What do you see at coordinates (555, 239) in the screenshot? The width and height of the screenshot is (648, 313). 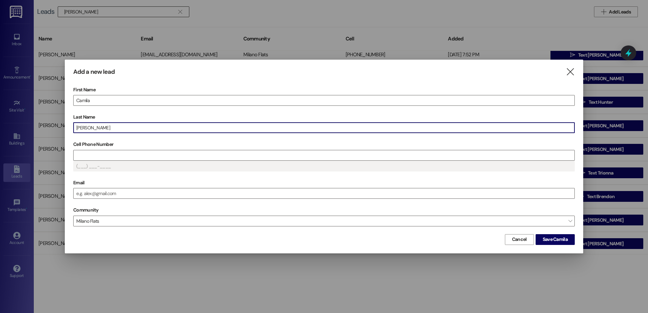 I see `span: Save Camila` at bounding box center [555, 239].